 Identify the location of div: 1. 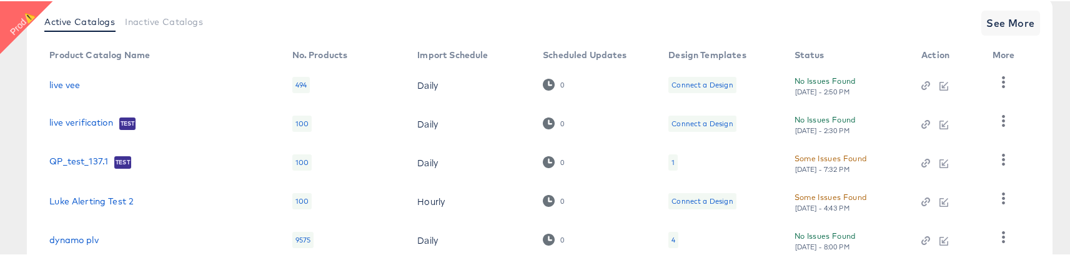
(673, 161).